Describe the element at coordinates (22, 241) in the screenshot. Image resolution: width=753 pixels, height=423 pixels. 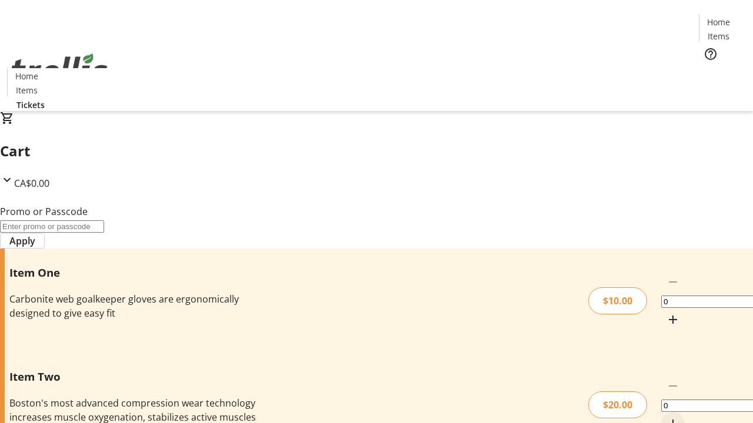
I see `span: Apply` at that location.